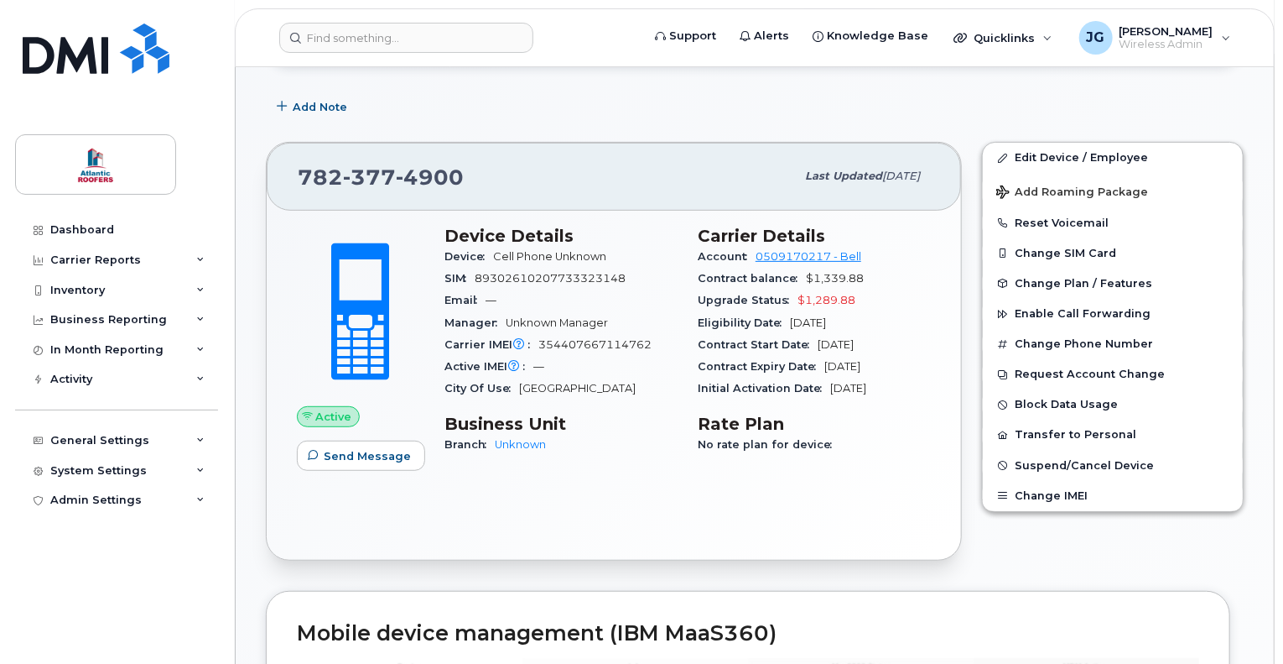  I want to click on span: Upgrade Status, so click(747, 299).